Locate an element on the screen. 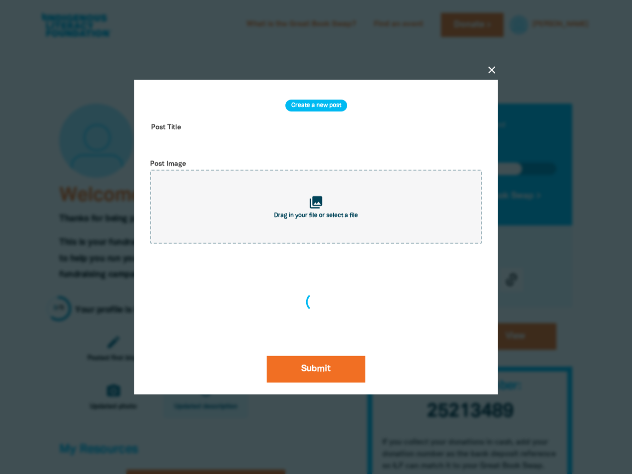  button: close is located at coordinates (492, 70).